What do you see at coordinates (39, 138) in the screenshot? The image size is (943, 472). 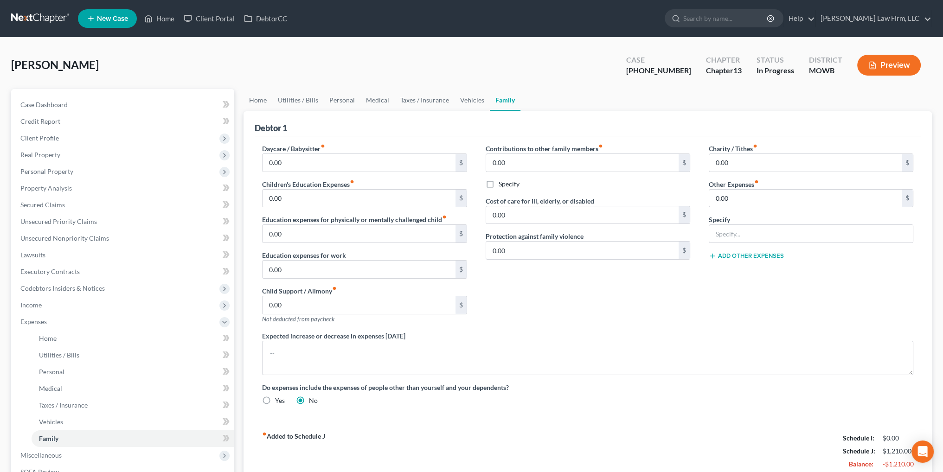 I see `span: Client Profile` at bounding box center [39, 138].